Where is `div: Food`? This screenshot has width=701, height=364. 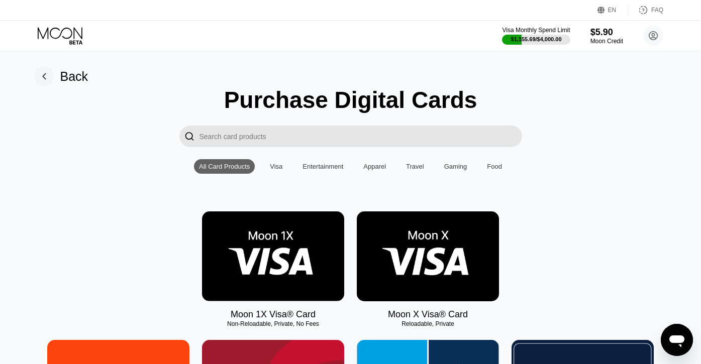
div: Food is located at coordinates (494, 166).